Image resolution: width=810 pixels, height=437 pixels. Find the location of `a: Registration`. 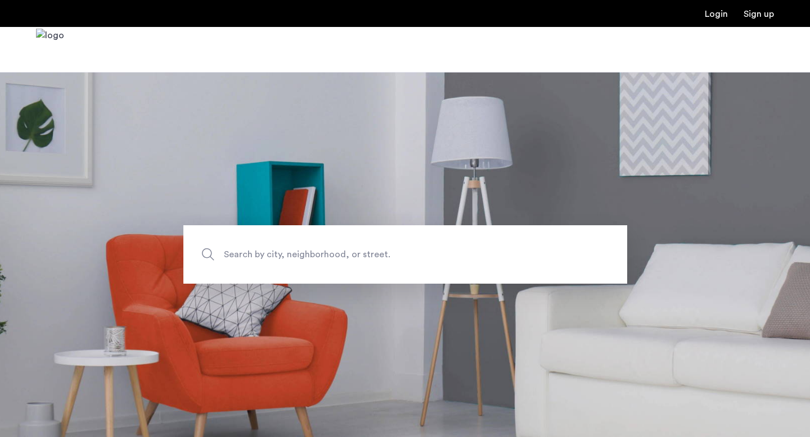

a: Registration is located at coordinates (758, 14).